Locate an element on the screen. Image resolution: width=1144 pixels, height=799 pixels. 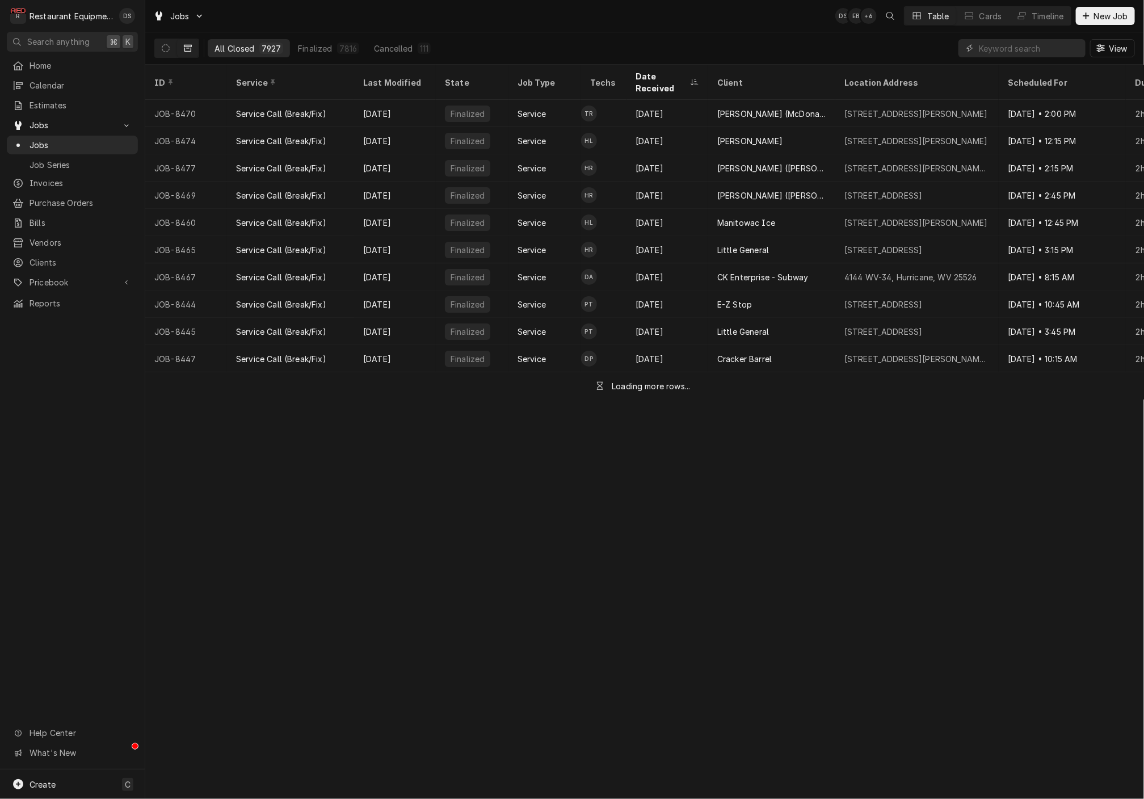
div: JOB-8447 is located at coordinates (186, 359).